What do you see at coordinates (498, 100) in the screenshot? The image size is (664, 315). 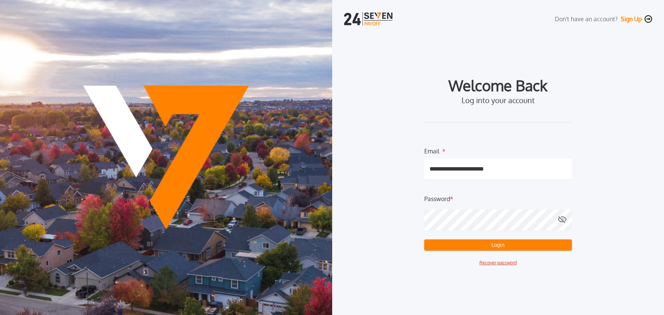 I see `label: Log into your account` at bounding box center [498, 100].